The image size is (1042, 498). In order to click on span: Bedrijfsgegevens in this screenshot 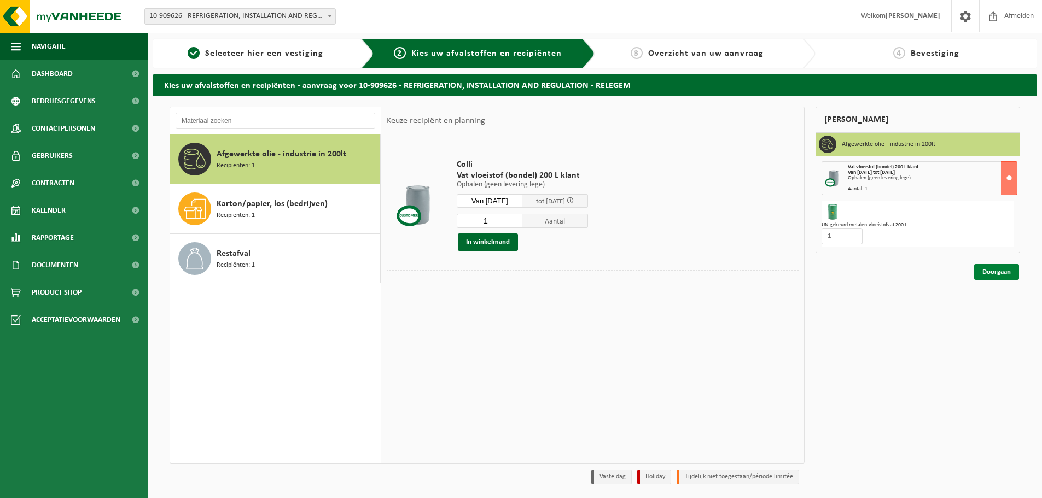, I will do `click(63, 101)`.